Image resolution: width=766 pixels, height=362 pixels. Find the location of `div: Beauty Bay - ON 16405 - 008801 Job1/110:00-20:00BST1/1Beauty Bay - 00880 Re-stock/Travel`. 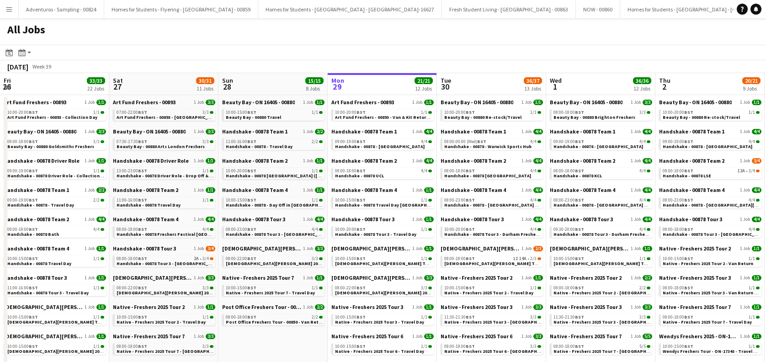

div: Beauty Bay - ON 16405 - 008801 Job1/110:00-20:00BST1/1Beauty Bay - 00880 Re-stock/Travel is located at coordinates (492, 113).